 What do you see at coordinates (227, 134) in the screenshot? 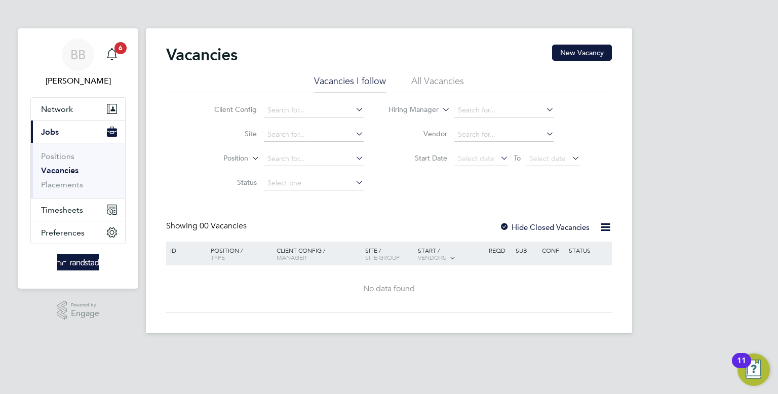
I see `label: Site` at bounding box center [227, 134].